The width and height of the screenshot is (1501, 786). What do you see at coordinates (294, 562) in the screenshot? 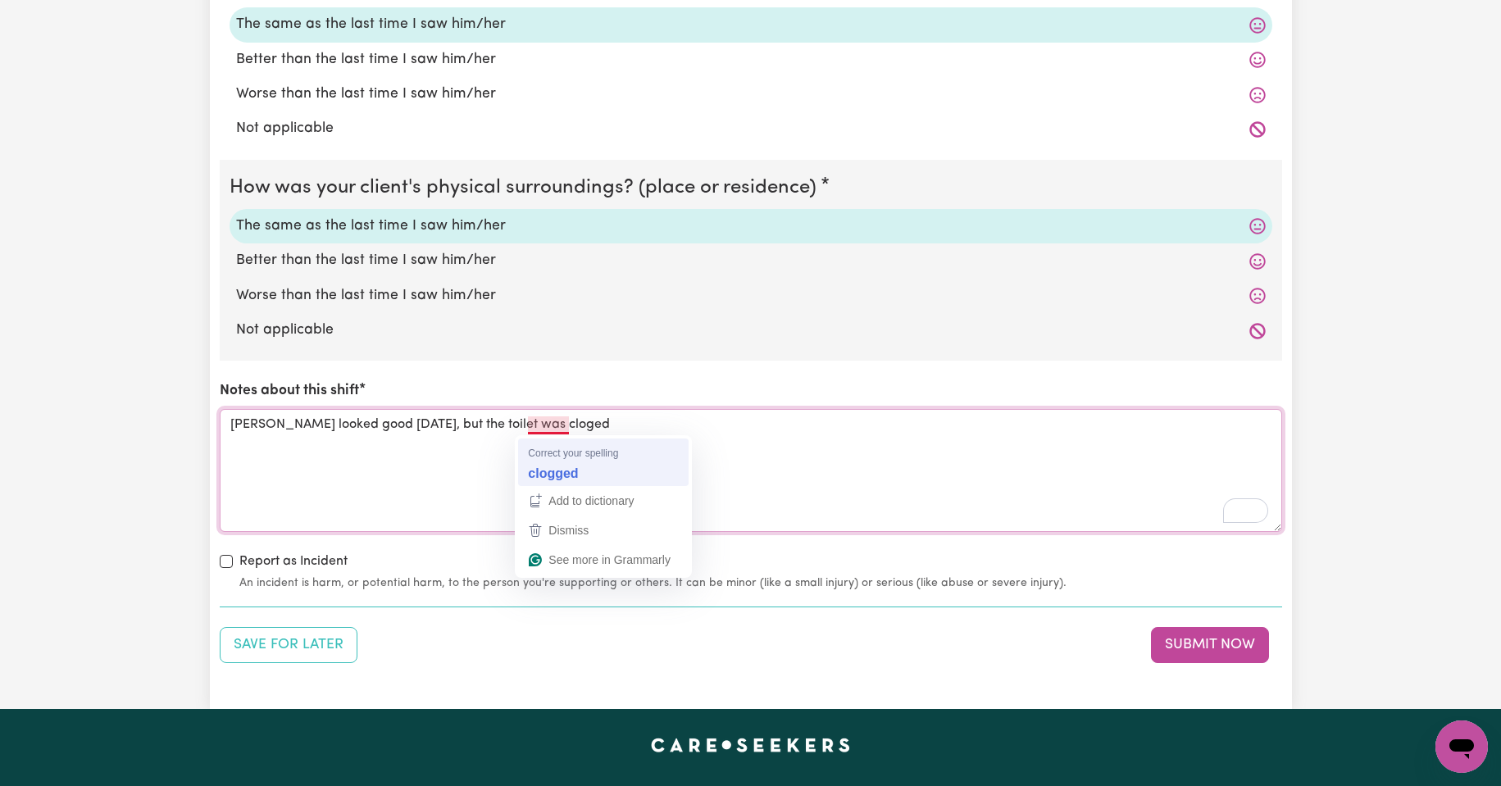
I see `label: Report as Incident` at bounding box center [294, 562].